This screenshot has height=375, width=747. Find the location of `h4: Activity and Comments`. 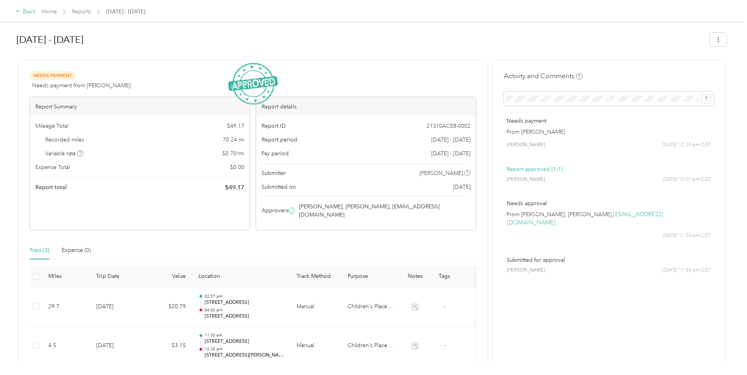

h4: Activity and Comments is located at coordinates (543, 76).